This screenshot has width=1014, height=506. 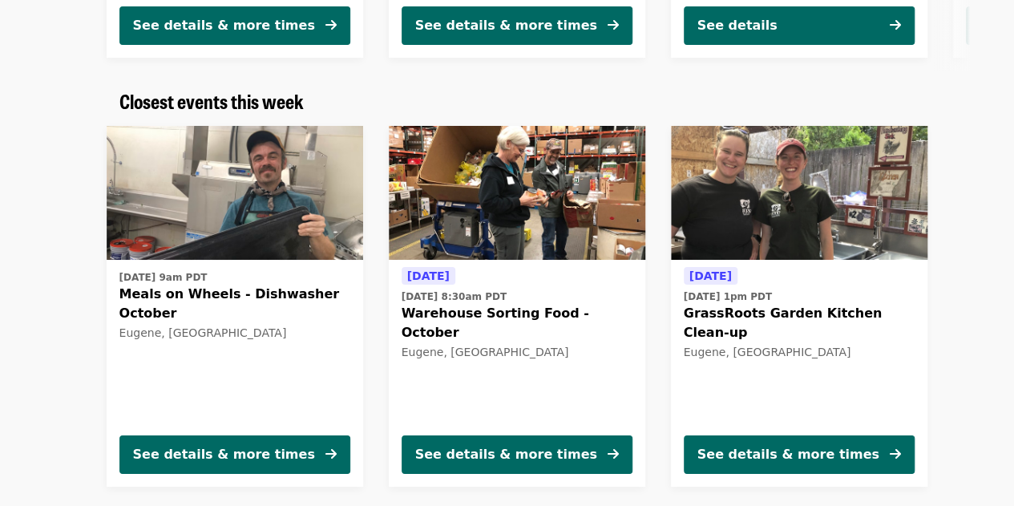 What do you see at coordinates (517, 193) in the screenshot?
I see `img: Warehouse Sorting Food - October organized by FOOD For Lane County` at bounding box center [517, 193].